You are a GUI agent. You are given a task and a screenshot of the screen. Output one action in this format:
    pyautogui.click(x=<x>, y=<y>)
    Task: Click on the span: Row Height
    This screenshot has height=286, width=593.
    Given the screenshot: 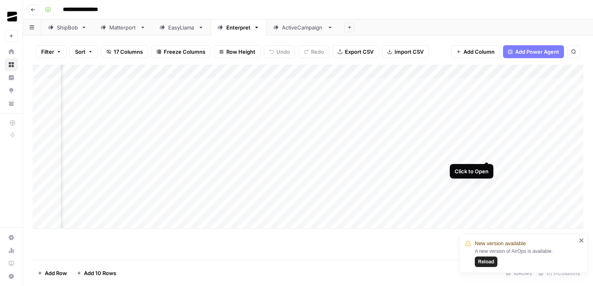 What is the action you would take?
    pyautogui.click(x=241, y=52)
    